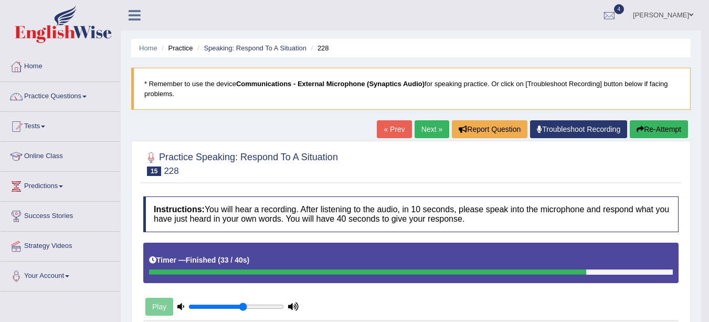  Describe the element at coordinates (411, 214) in the screenshot. I see `h4: You will hear a recording. After listening to the audio, in 10 seconds, please speak into the mic...` at that location.